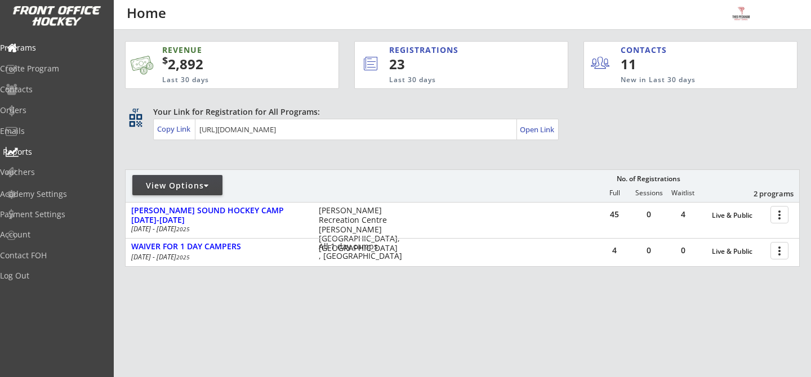  I want to click on div: qr, so click(135, 110).